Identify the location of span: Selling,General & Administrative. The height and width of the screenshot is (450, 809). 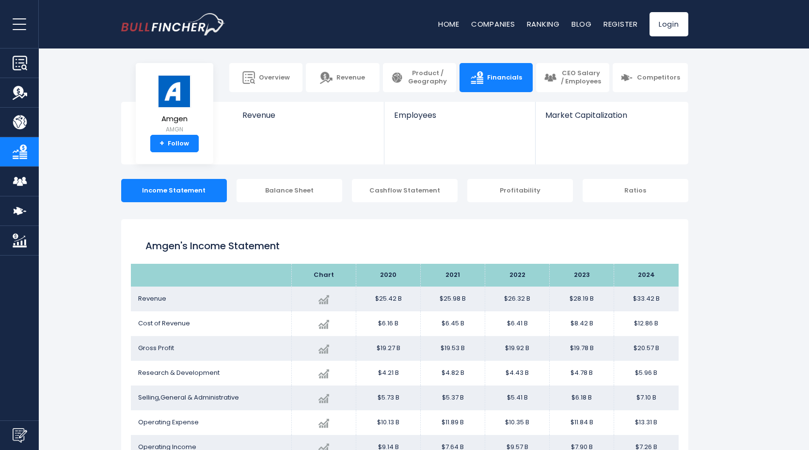
(188, 397).